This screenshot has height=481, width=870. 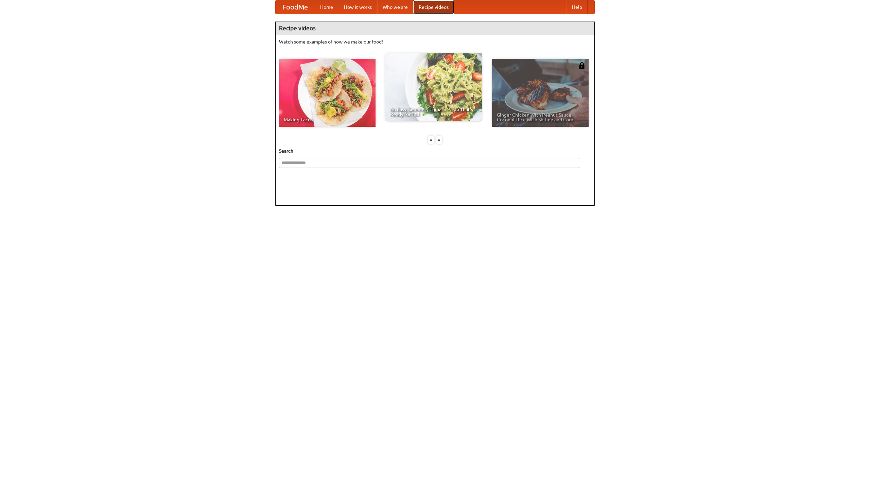 What do you see at coordinates (577, 7) in the screenshot?
I see `a: Help` at bounding box center [577, 7].